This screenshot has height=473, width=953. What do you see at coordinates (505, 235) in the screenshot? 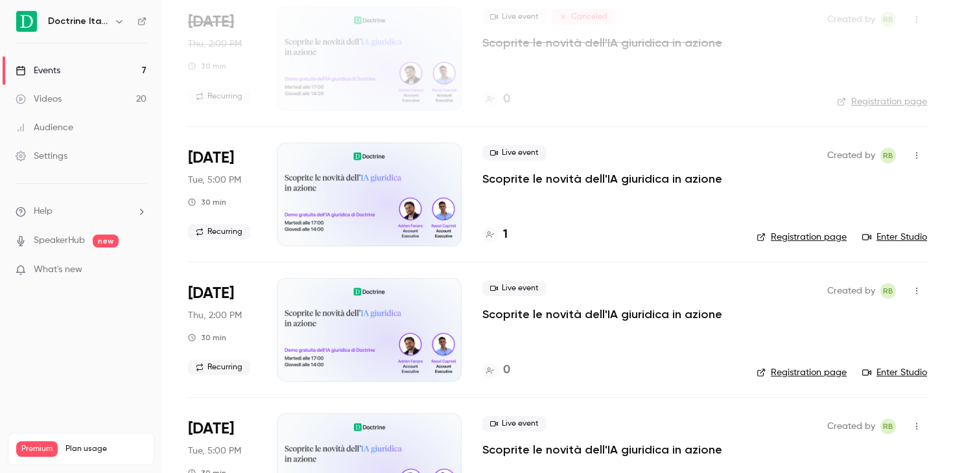
I see `h4: 1` at bounding box center [505, 235].